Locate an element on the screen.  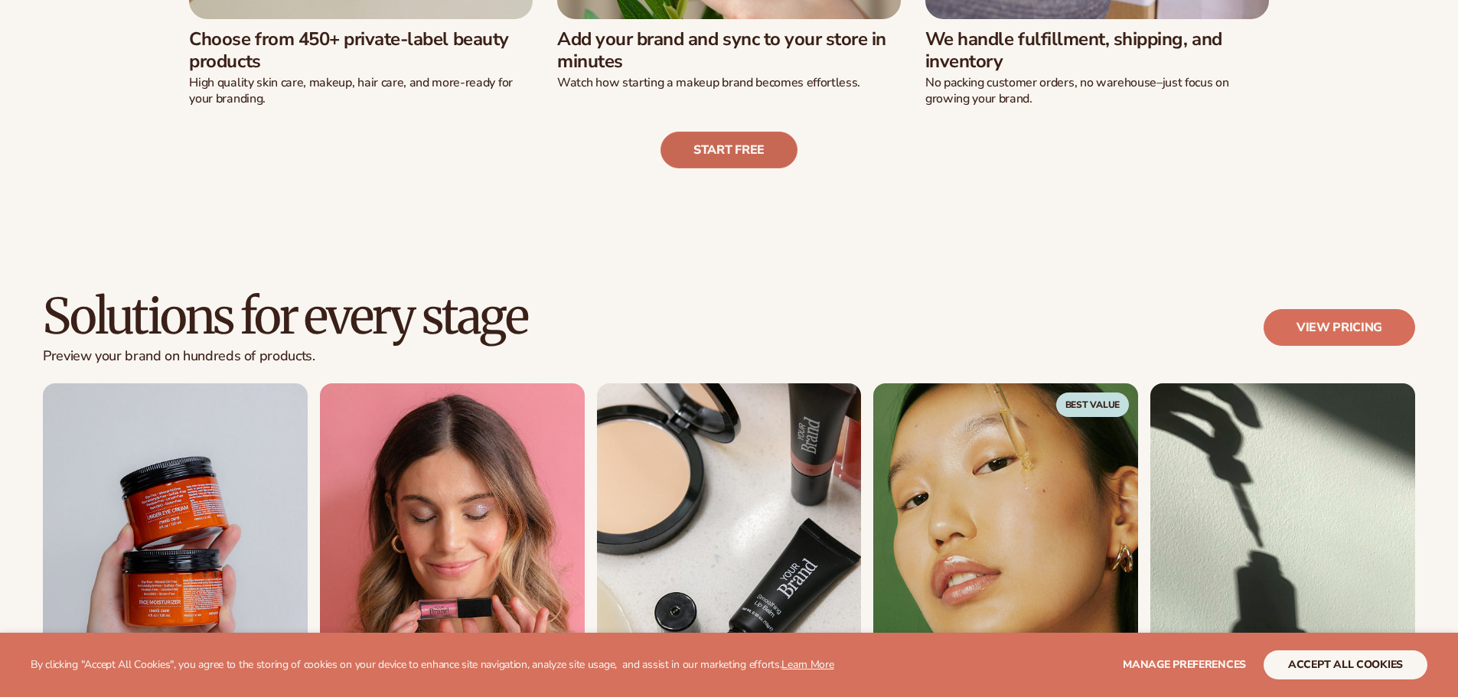
h3: Choose from 450+ private-label beauty products is located at coordinates (361, 51).